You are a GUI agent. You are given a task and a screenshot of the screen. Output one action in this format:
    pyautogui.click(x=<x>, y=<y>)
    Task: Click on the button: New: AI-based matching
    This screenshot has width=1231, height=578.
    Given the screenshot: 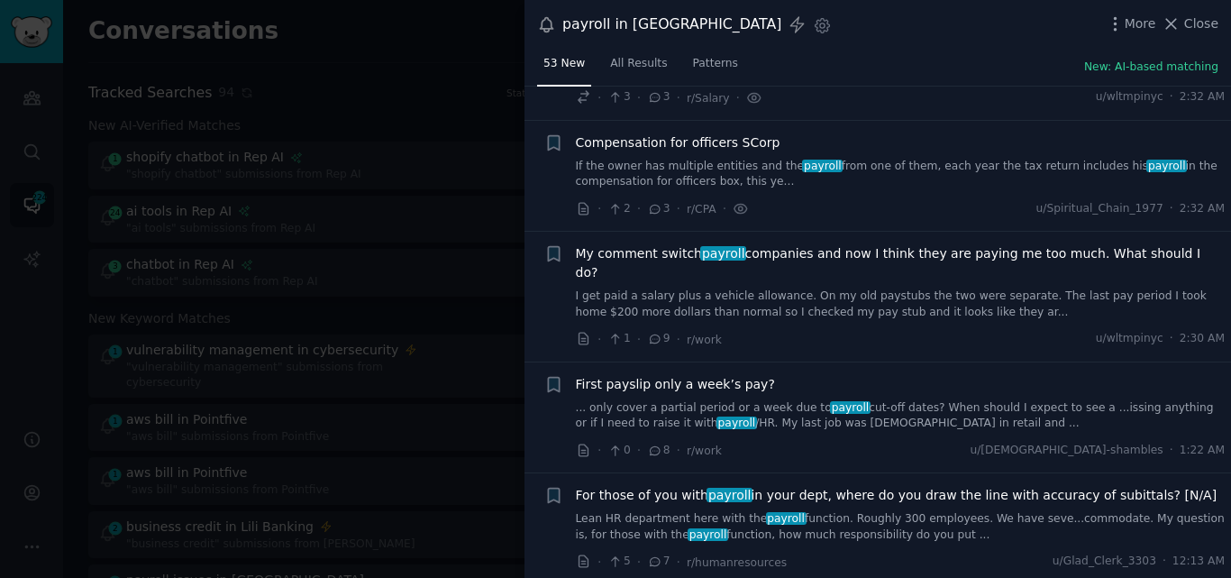 What is the action you would take?
    pyautogui.click(x=1151, y=68)
    